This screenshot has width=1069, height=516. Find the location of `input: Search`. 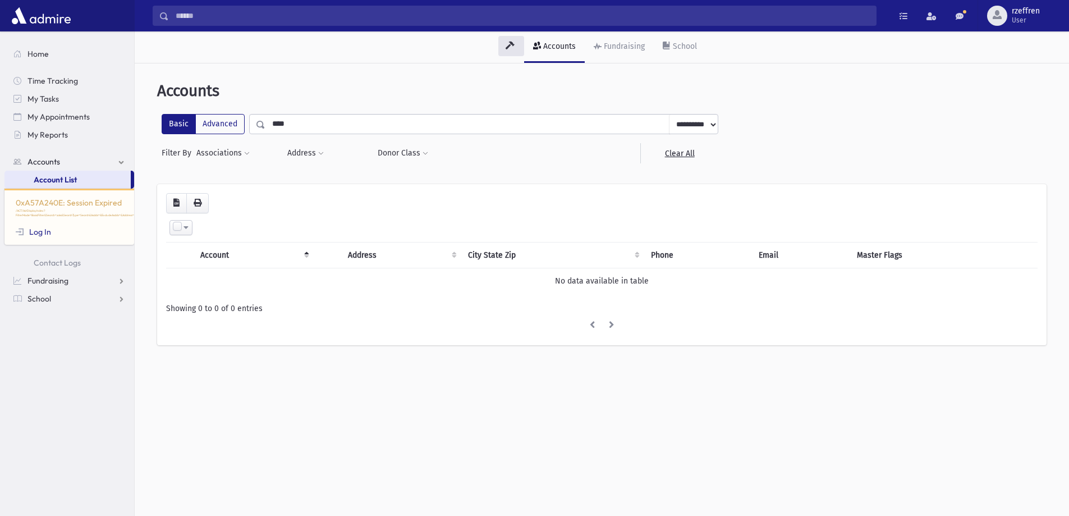

input: Search is located at coordinates (523, 16).